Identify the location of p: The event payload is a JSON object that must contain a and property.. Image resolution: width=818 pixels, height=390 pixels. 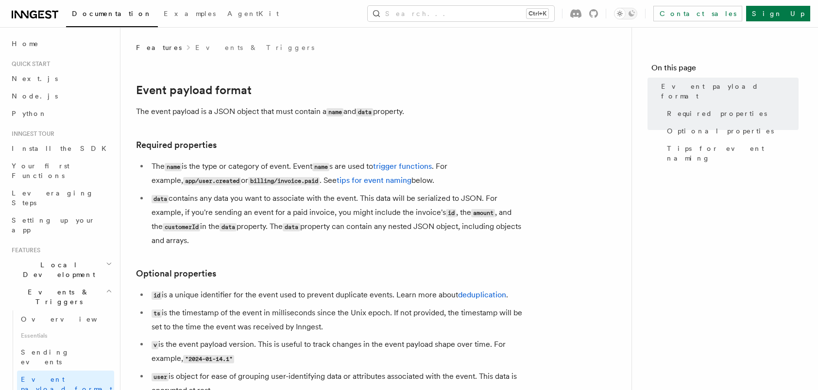
(330, 112).